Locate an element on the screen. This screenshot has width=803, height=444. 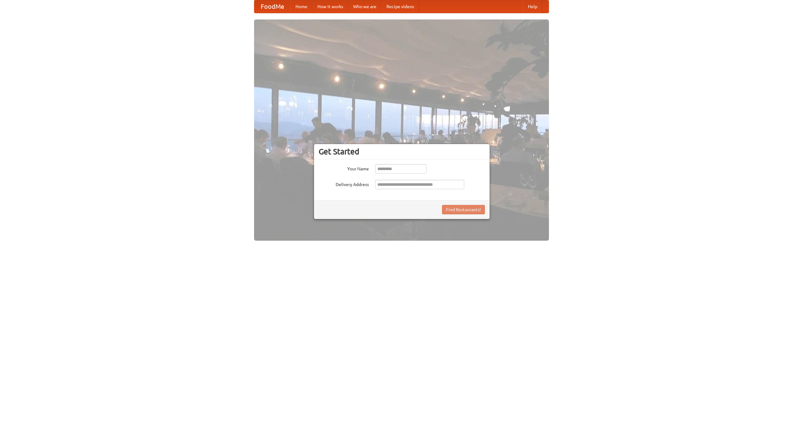
a: Home is located at coordinates (302, 7).